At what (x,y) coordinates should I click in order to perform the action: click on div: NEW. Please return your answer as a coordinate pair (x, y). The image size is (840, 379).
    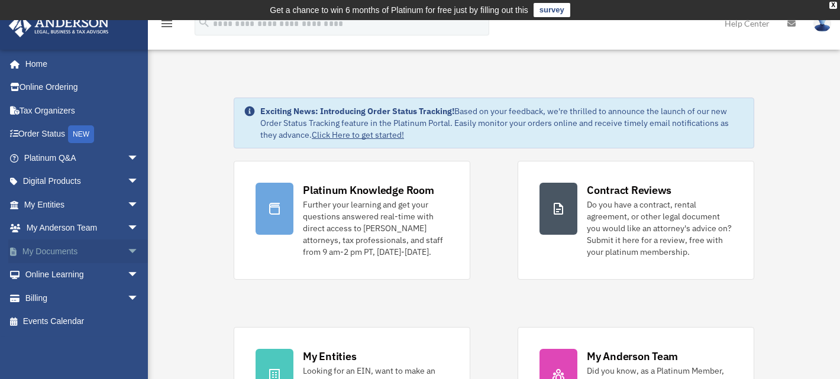
    Looking at the image, I should click on (81, 134).